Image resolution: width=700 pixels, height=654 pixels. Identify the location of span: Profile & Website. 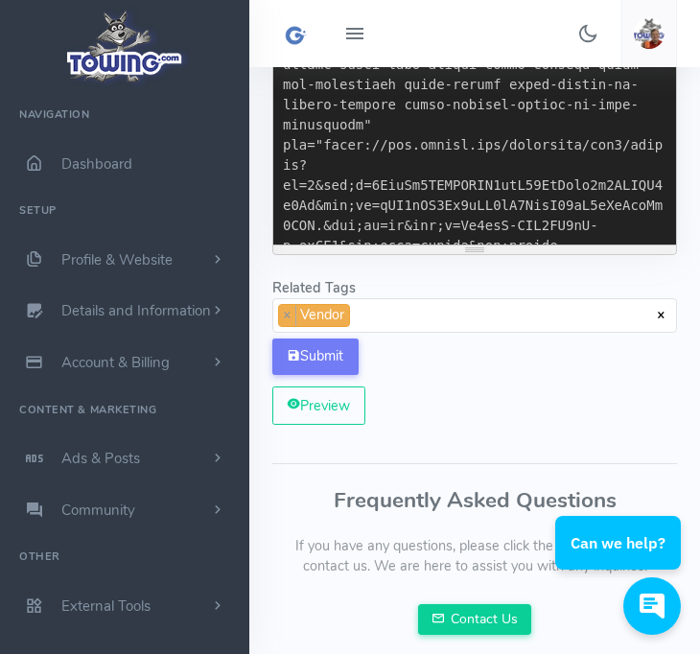
(117, 260).